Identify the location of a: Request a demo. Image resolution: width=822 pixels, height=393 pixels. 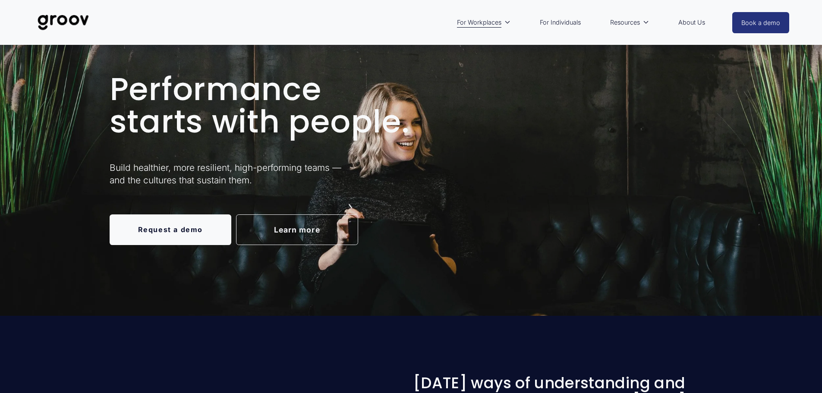
(170, 230).